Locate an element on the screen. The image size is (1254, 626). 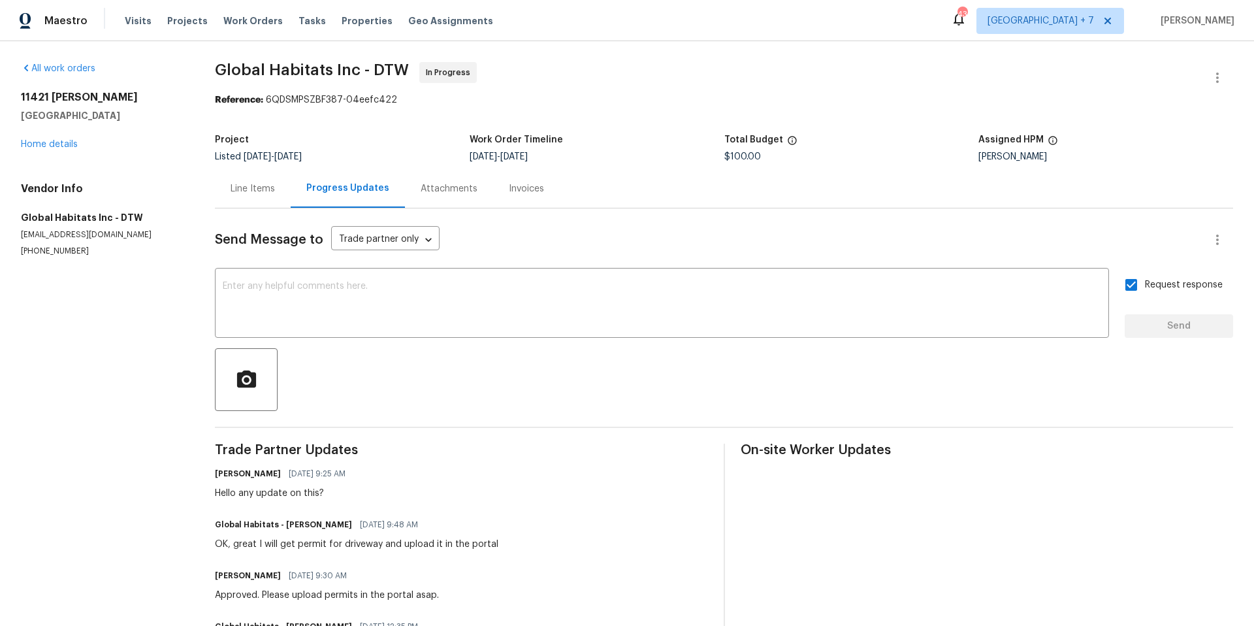
div: Attachments is located at coordinates (449, 189).